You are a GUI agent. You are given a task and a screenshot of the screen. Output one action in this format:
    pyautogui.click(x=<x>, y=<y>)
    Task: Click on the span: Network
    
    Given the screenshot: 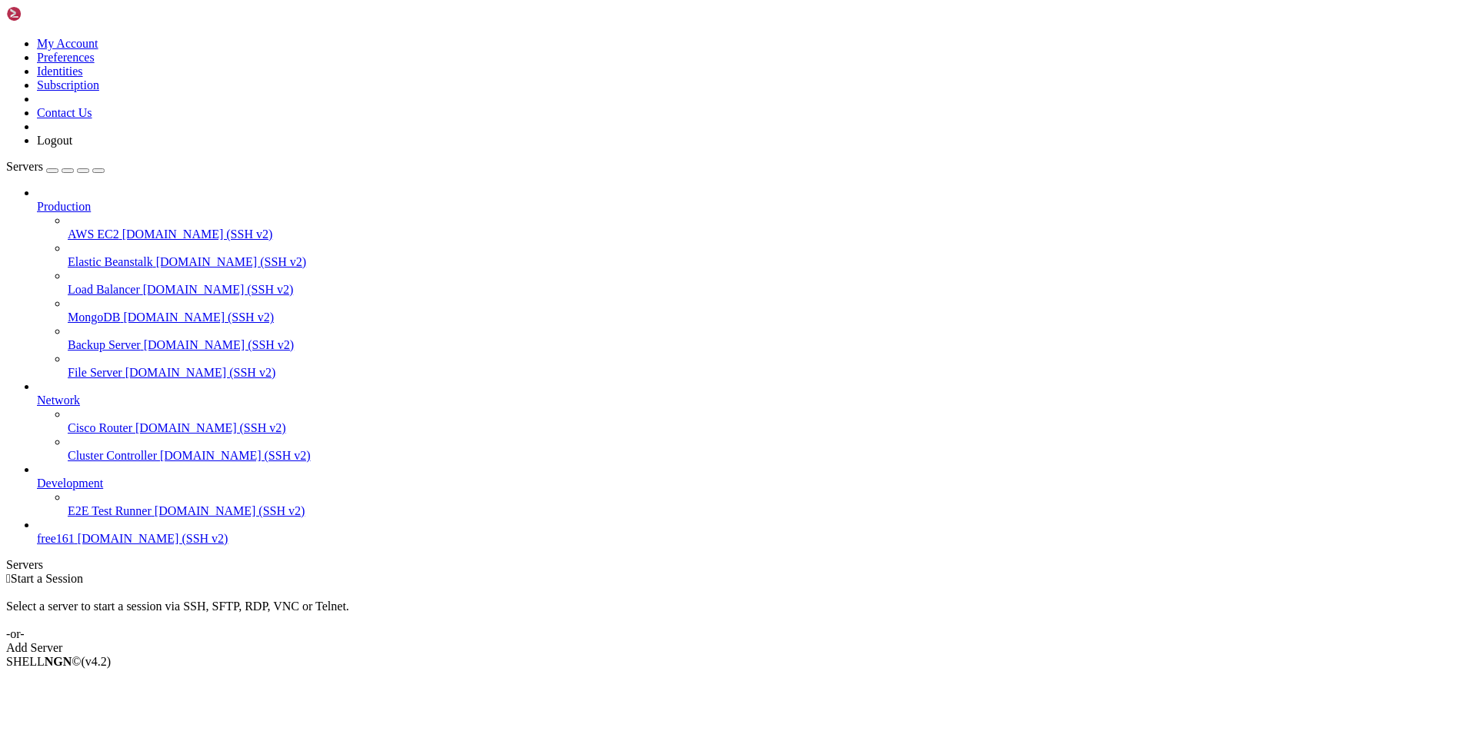 What is the action you would take?
    pyautogui.click(x=58, y=400)
    